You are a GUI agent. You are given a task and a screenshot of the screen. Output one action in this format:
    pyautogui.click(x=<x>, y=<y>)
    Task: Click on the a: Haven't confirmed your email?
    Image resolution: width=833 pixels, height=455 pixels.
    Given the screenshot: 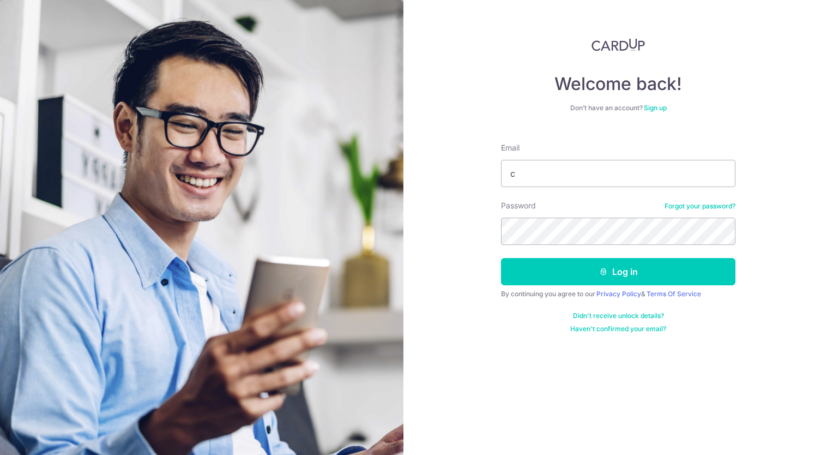 What is the action you would take?
    pyautogui.click(x=618, y=329)
    